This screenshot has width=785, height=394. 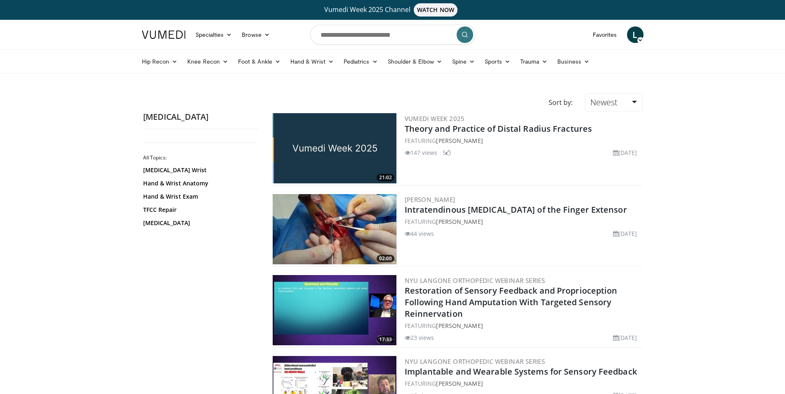 I want to click on a: Shoulder & Elbow, so click(x=415, y=61).